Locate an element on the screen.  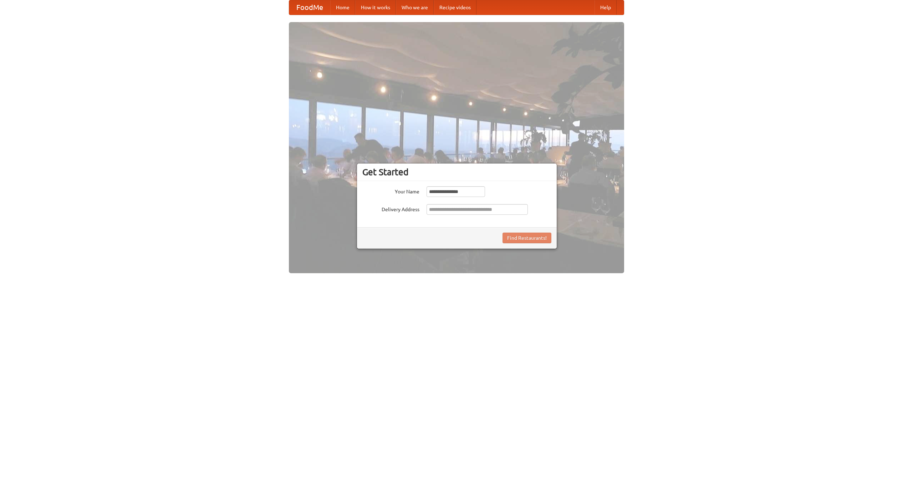
label: Your Name is located at coordinates (391, 191).